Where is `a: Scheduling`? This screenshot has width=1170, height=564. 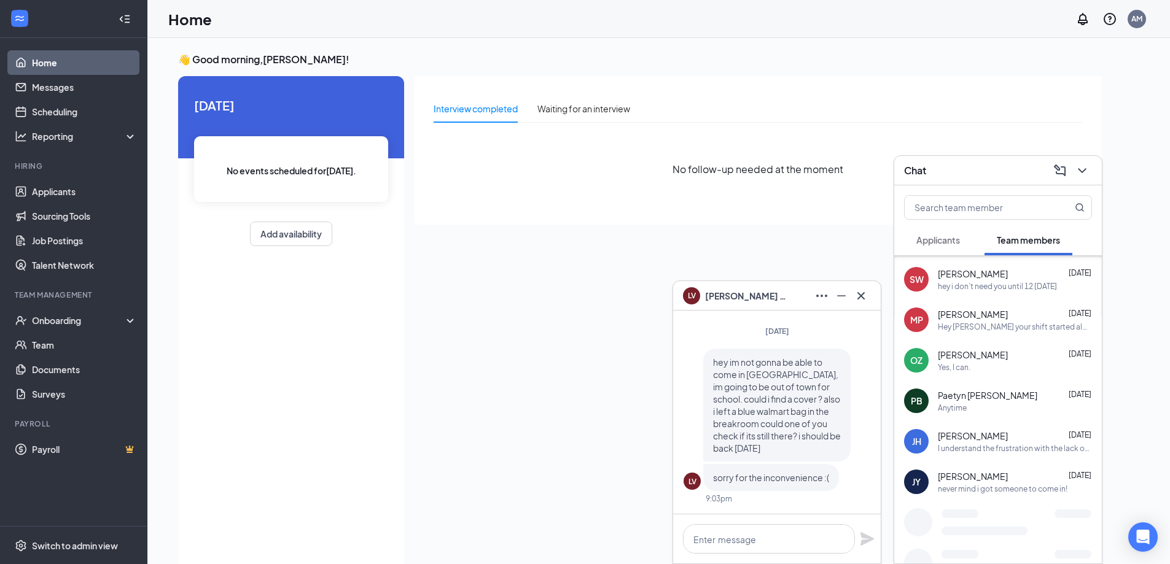 a: Scheduling is located at coordinates (84, 112).